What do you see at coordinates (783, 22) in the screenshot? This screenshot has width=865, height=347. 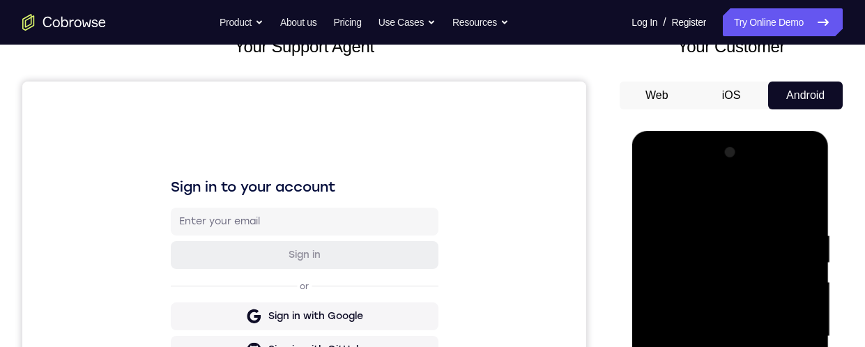 I see `a: Try Online Demo` at bounding box center [783, 22].